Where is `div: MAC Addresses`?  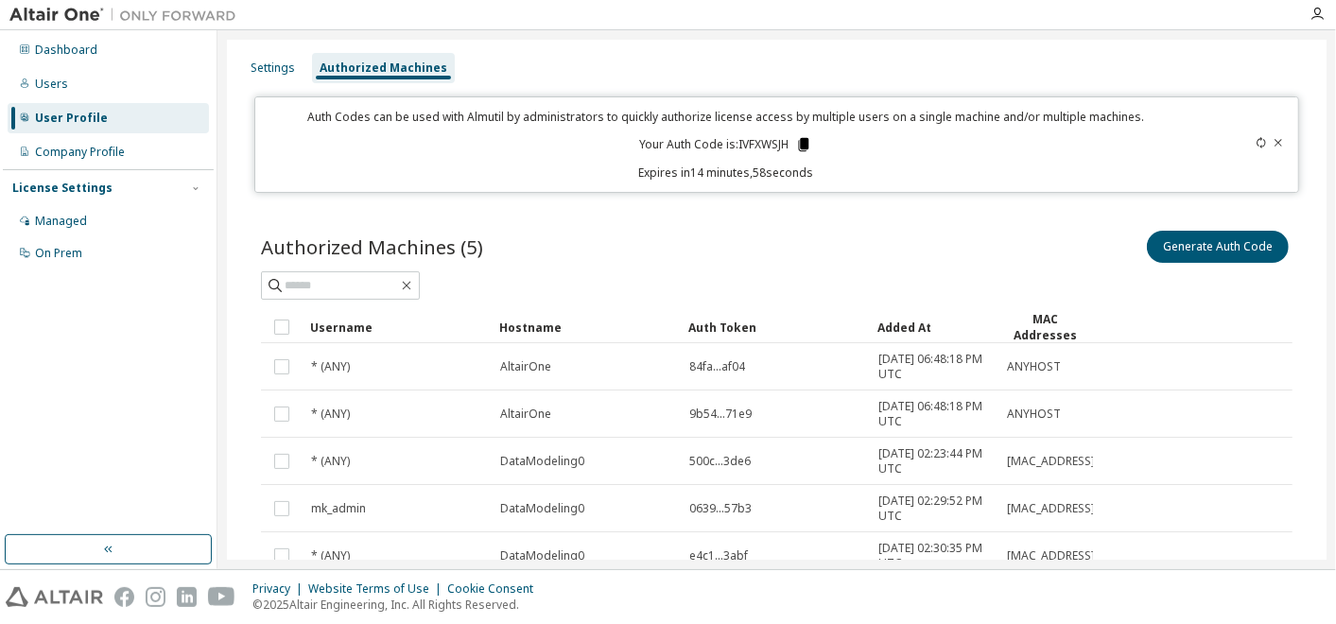 div: MAC Addresses is located at coordinates (1046, 327).